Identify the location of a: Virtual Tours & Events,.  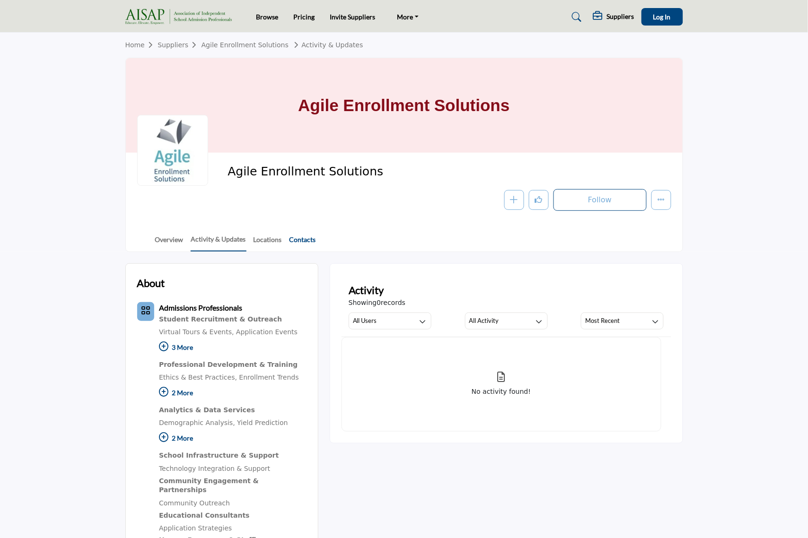
(196, 332).